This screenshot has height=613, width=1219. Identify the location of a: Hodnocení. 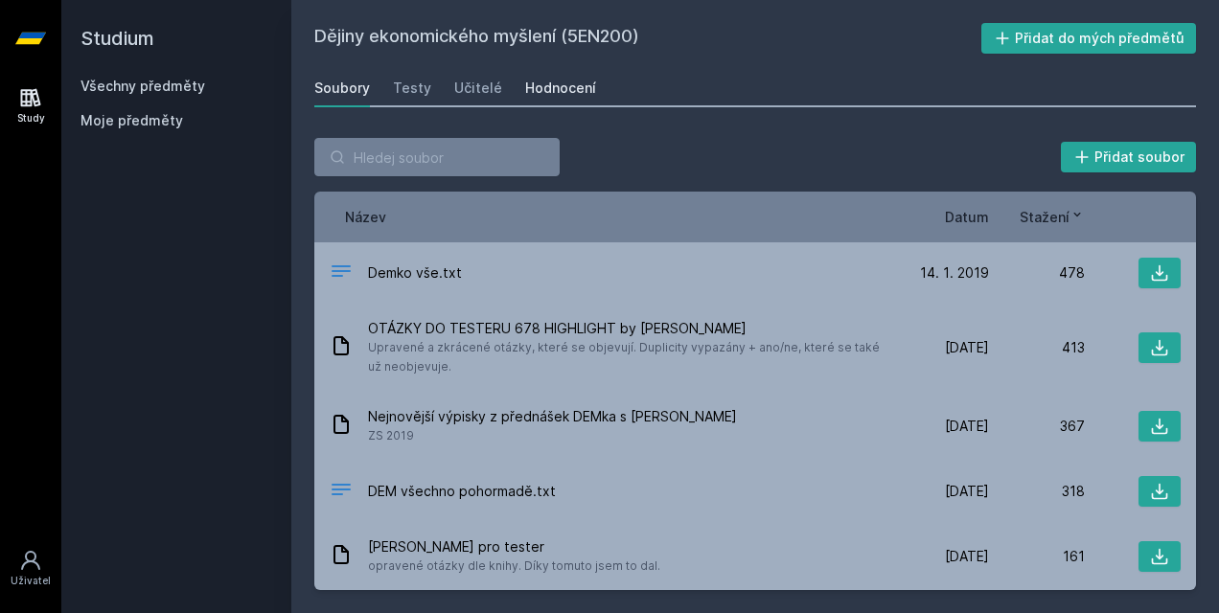
(561, 88).